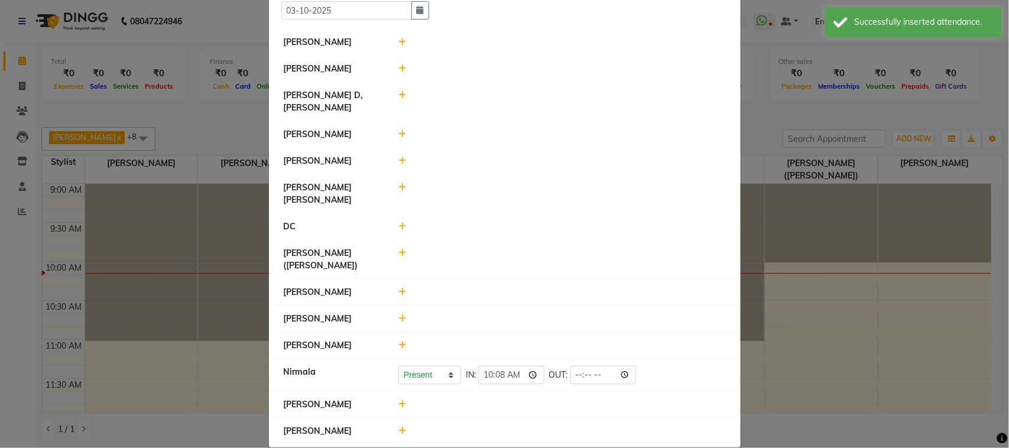  I want to click on div: Successfully inserted attendance., so click(923, 22).